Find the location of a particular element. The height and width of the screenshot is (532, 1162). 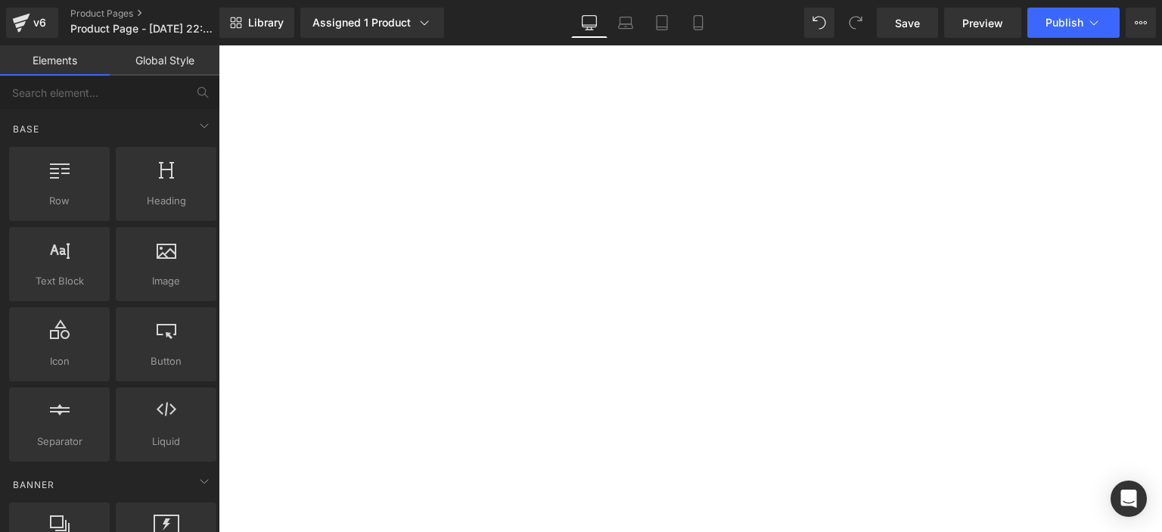

a: v6 is located at coordinates (32, 23).